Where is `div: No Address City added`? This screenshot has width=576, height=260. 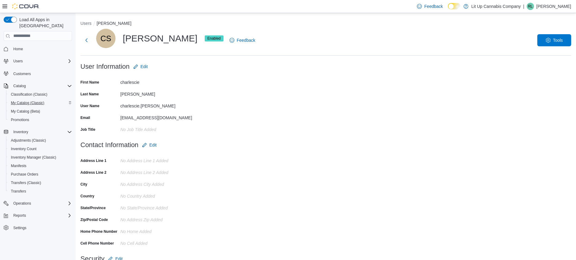
div: No Address City added is located at coordinates (161, 183).